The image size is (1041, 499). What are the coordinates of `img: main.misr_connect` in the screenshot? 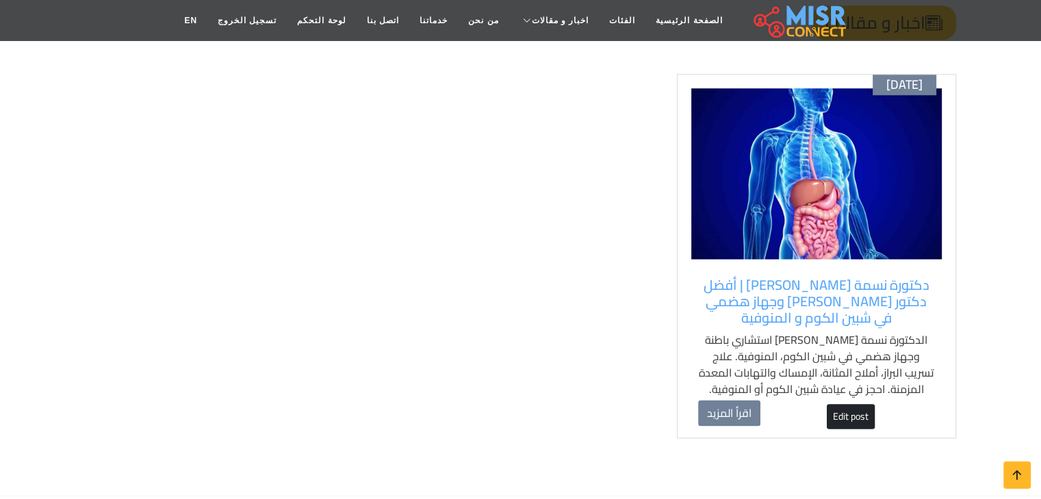 It's located at (799, 21).